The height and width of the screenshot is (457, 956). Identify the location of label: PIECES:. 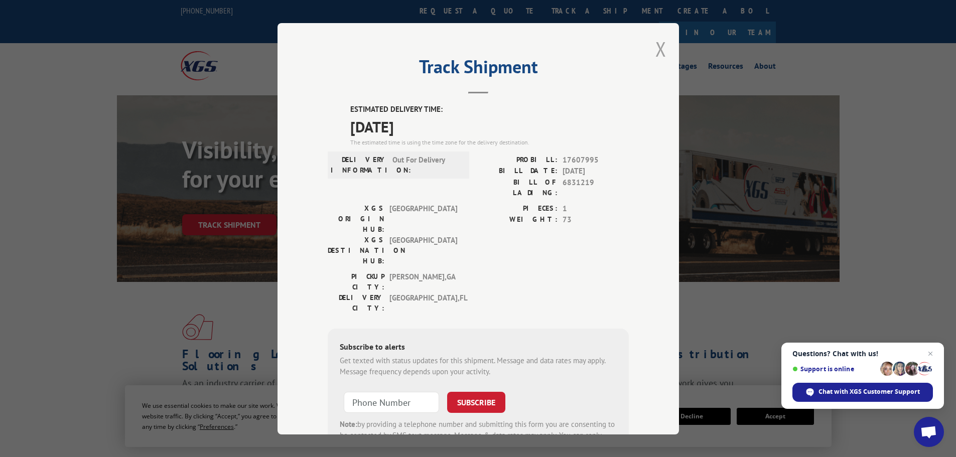
(518, 208).